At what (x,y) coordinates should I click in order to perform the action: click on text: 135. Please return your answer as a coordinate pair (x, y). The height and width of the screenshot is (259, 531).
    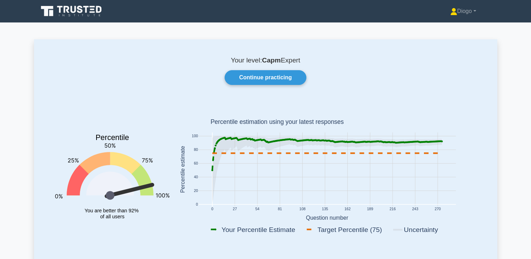
    Looking at the image, I should click on (325, 209).